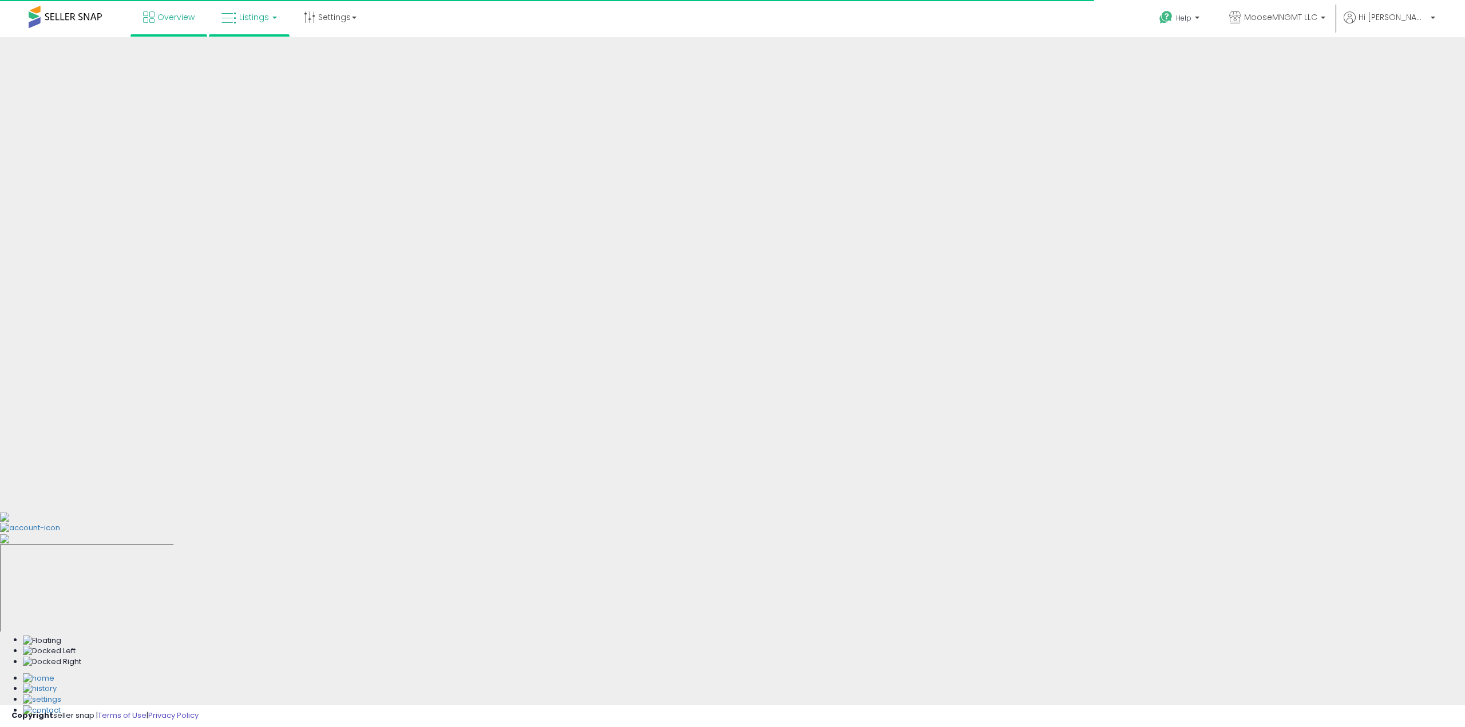  What do you see at coordinates (176, 17) in the screenshot?
I see `span: Overview` at bounding box center [176, 17].